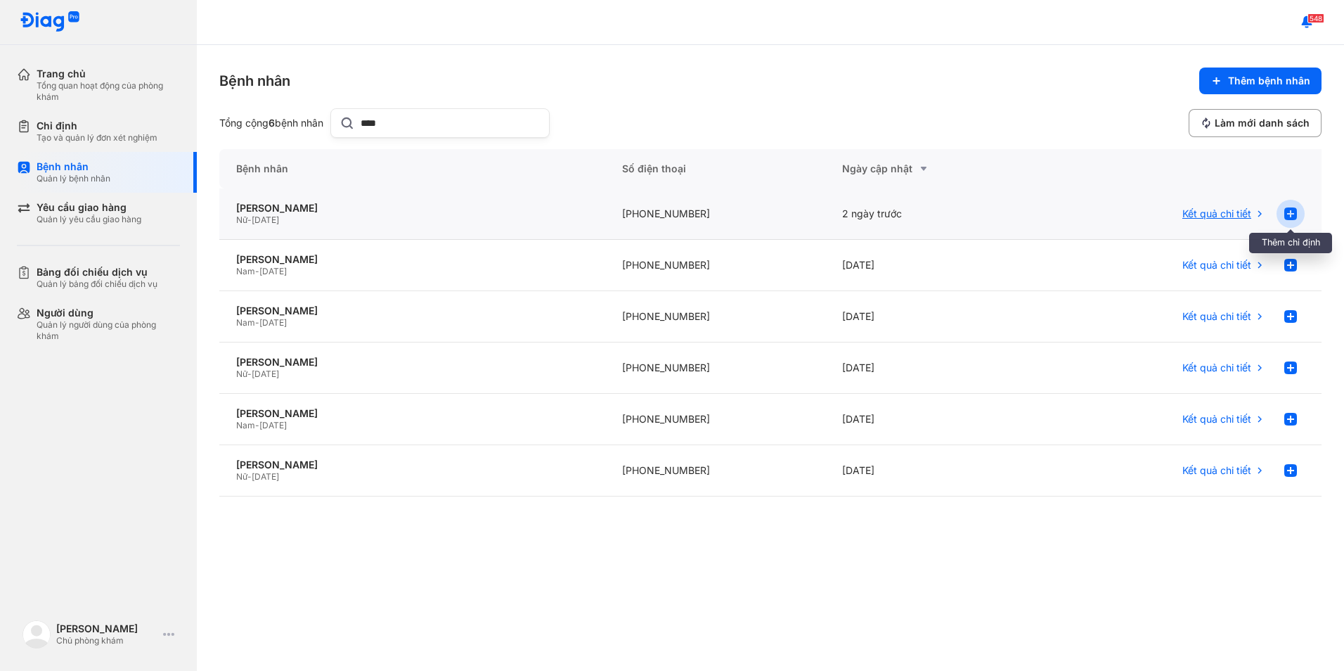 The height and width of the screenshot is (671, 1344). What do you see at coordinates (271, 122) in the screenshot?
I see `span: 6` at bounding box center [271, 122].